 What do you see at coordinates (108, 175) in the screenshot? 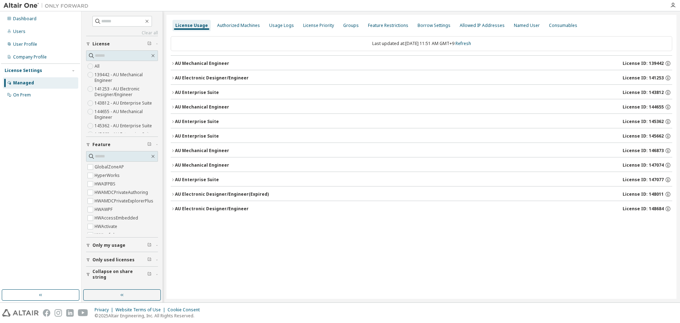
I see `label: HyperWorks` at bounding box center [108, 175].